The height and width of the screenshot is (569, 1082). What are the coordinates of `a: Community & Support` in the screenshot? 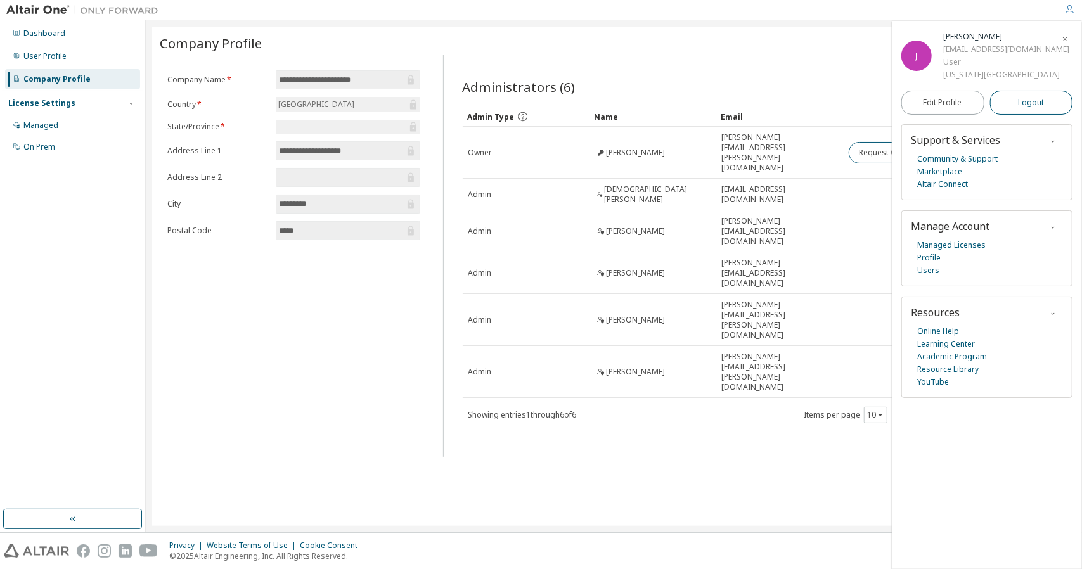 It's located at (957, 159).